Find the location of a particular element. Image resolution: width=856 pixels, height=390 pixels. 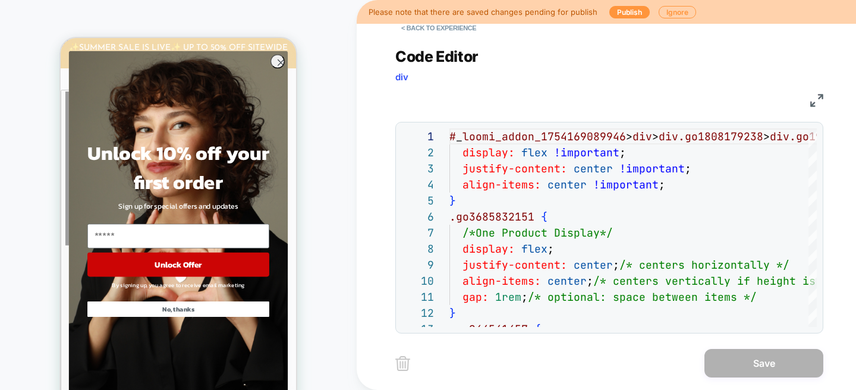

button: Close dialog is located at coordinates (217, 23).